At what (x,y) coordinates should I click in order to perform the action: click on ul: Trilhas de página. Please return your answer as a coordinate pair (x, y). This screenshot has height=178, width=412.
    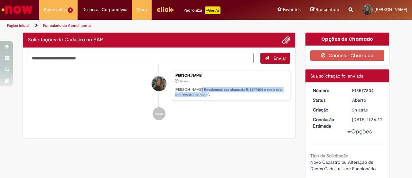
    Looking at the image, I should click on (137, 25).